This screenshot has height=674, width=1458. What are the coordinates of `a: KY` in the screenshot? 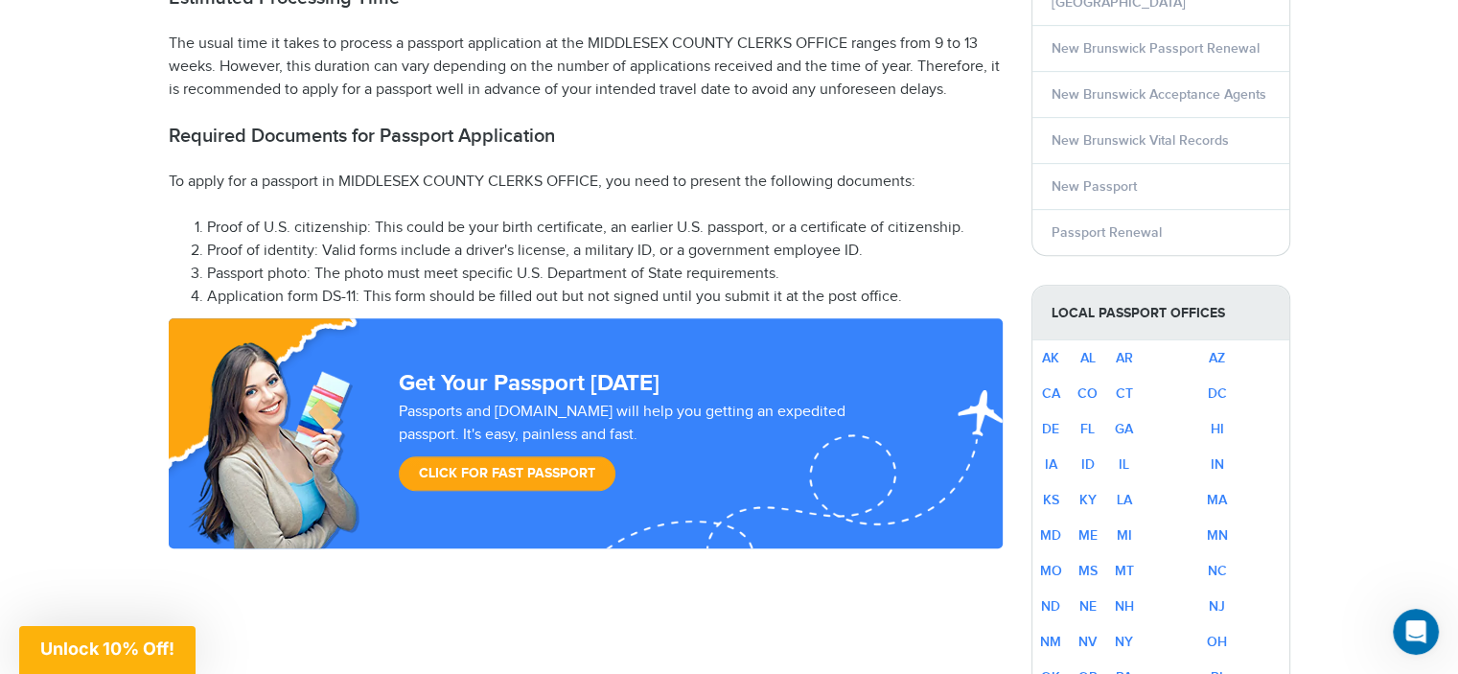 It's located at (1088, 499).